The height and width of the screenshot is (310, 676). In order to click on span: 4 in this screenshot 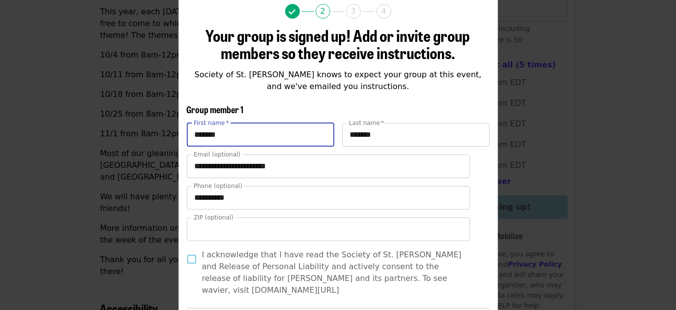, I will do `click(384, 11)`.